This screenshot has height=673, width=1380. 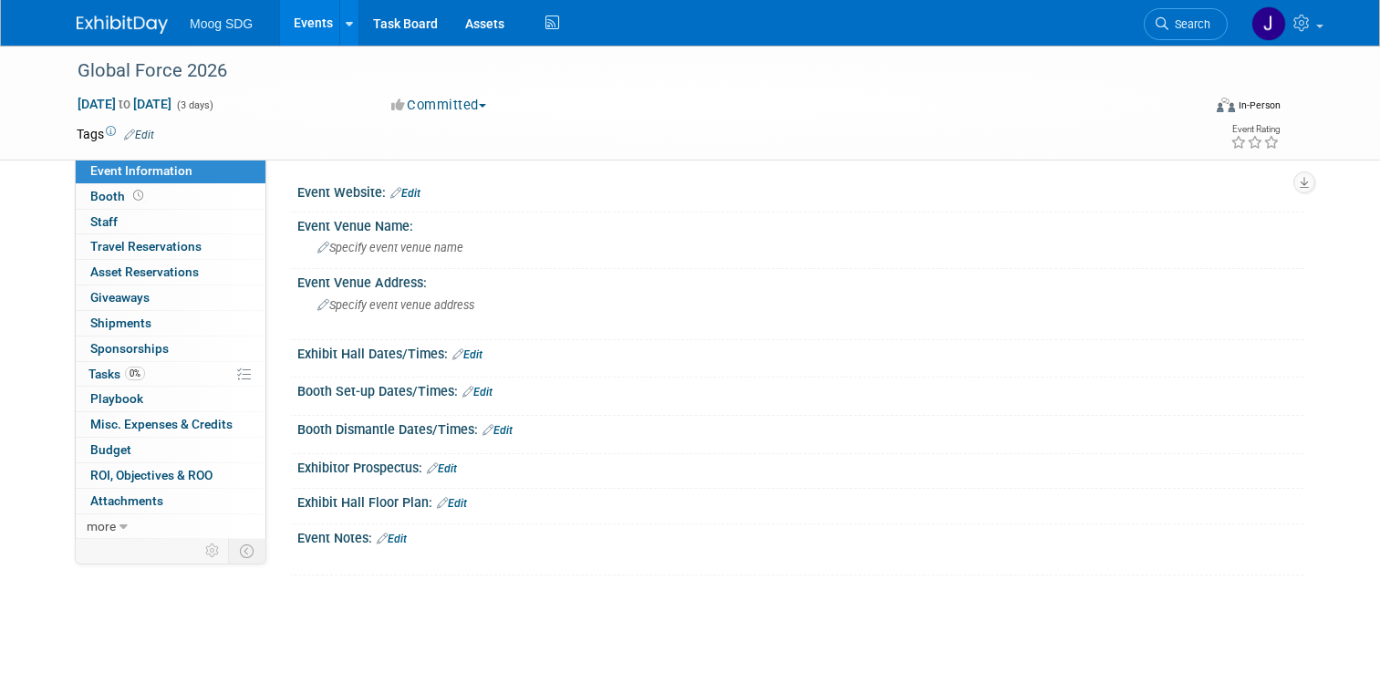 What do you see at coordinates (439, 105) in the screenshot?
I see `button: Committed` at bounding box center [439, 105].